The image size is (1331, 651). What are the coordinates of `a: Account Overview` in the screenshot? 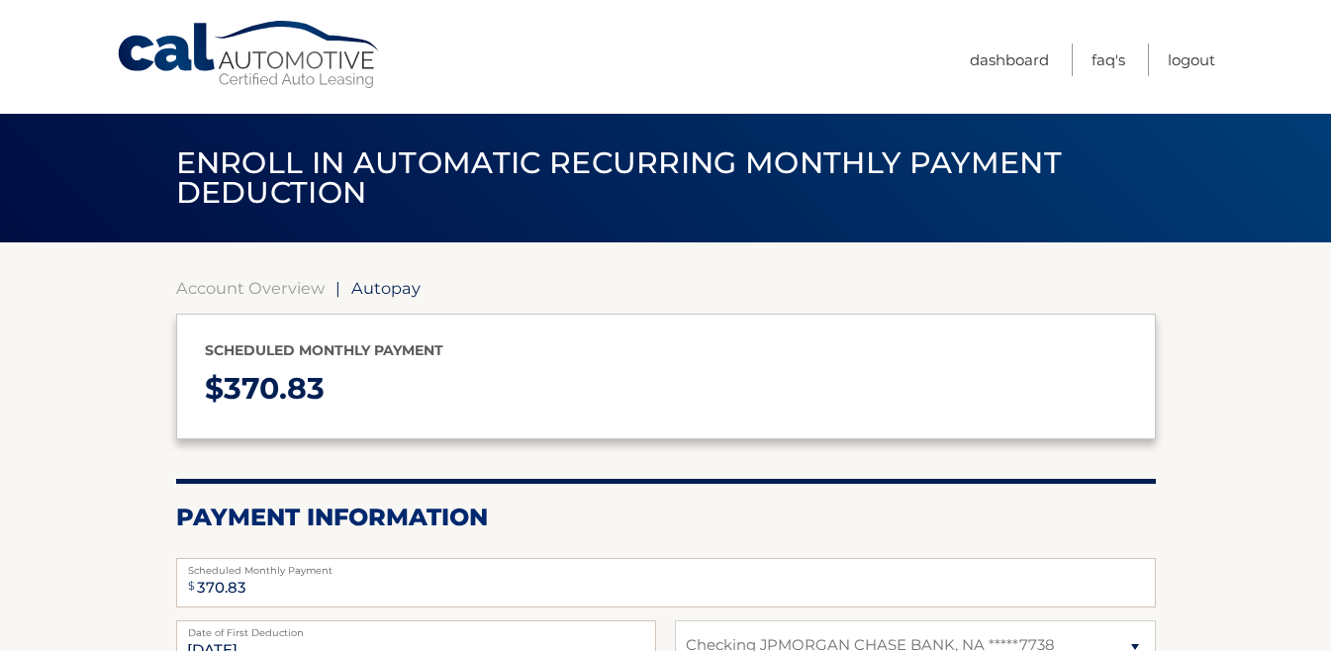 It's located at (250, 288).